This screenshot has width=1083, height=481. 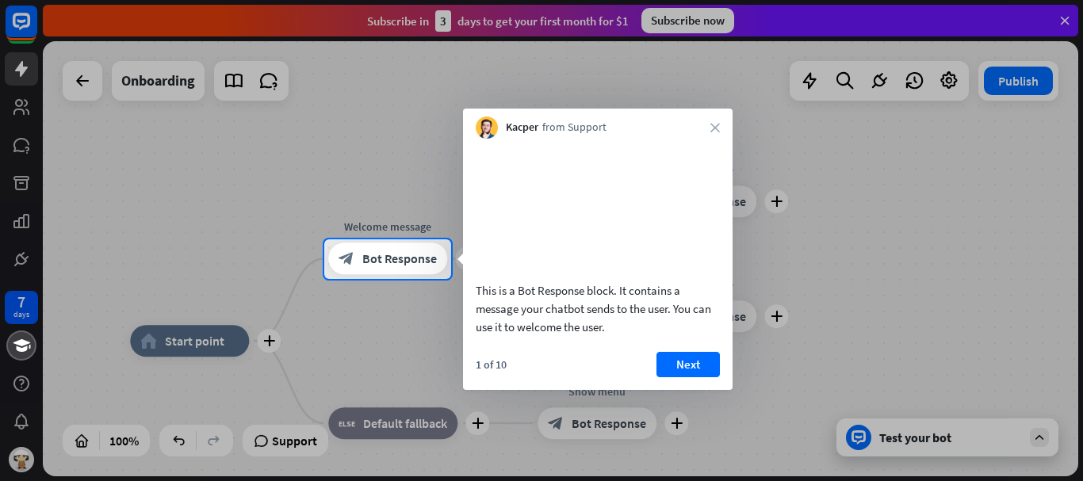 What do you see at coordinates (715, 128) in the screenshot?
I see `i: close` at bounding box center [715, 128].